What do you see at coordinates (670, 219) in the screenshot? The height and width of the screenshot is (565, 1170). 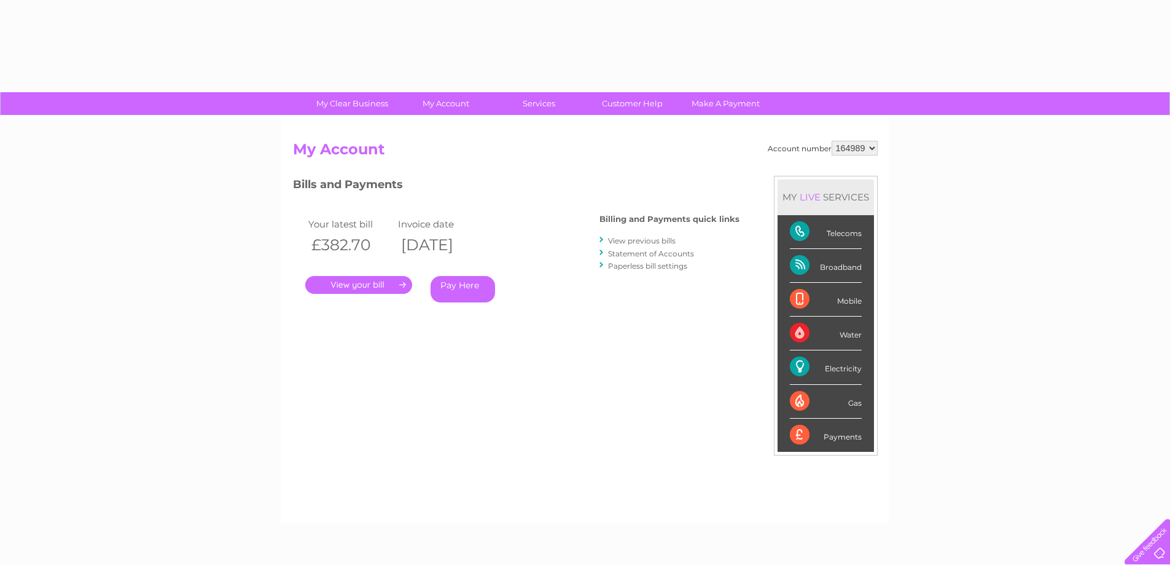 I see `h4: Billing and Payments quick links` at bounding box center [670, 219].